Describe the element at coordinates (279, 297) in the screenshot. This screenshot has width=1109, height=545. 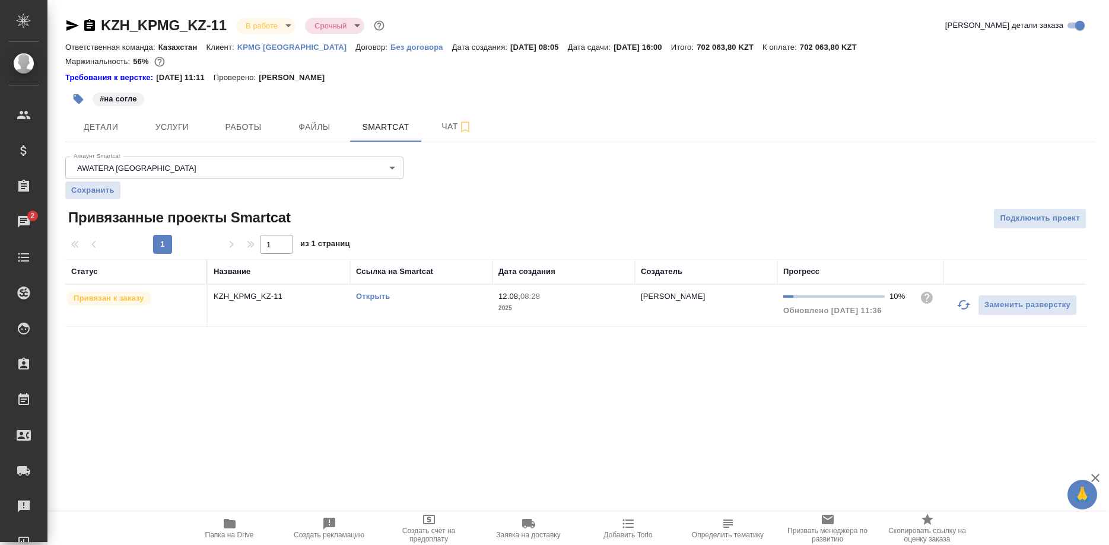
I see `p: KZH_KPMG_KZ-11` at that location.